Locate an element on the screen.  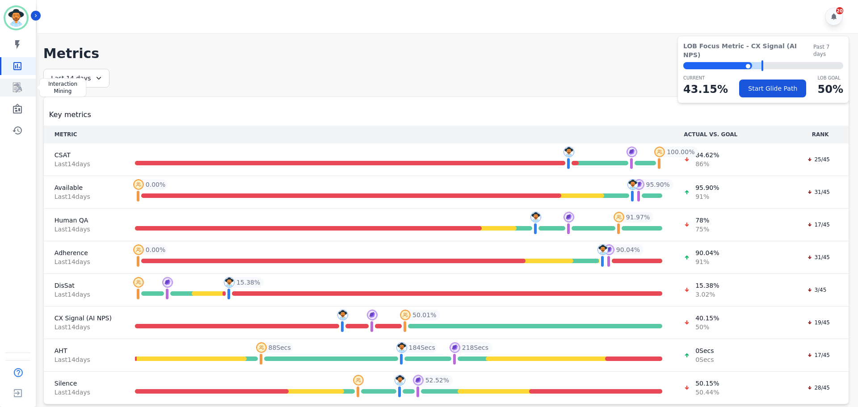
th: METRIC is located at coordinates (84, 135).